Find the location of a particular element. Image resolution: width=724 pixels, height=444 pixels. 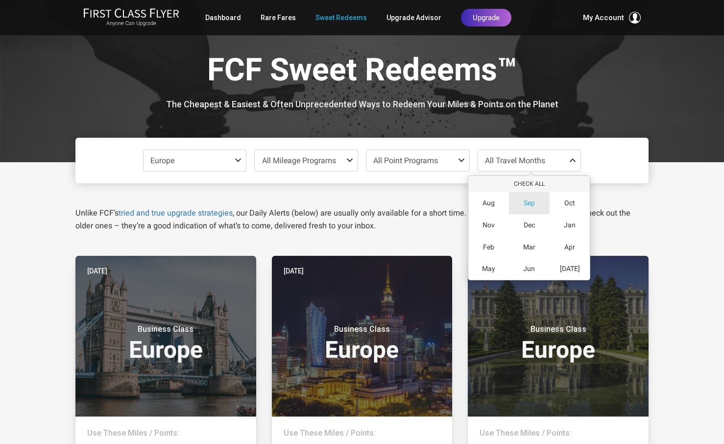

span: Oct is located at coordinates (569, 203).